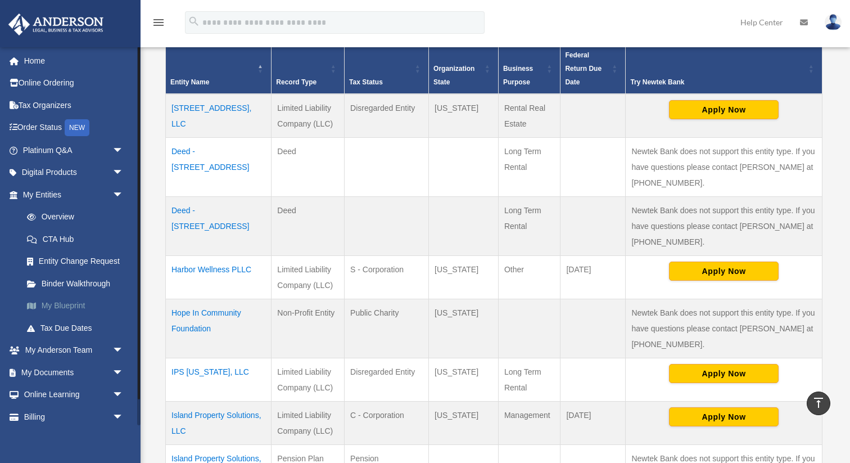 This screenshot has width=850, height=463. Describe the element at coordinates (74, 173) in the screenshot. I see `a: Digital Productsarrow_drop_down` at that location.